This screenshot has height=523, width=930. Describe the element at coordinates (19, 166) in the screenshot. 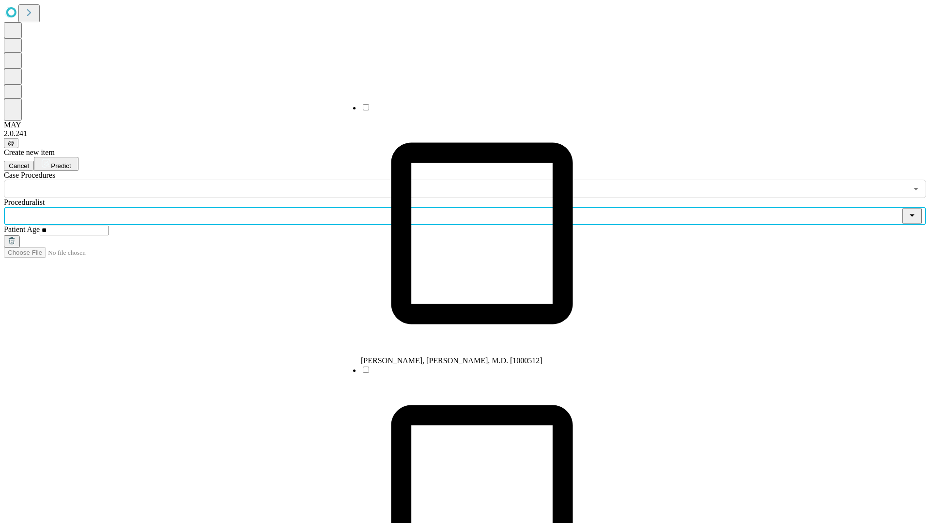

I see `span: Cancel` at that location.